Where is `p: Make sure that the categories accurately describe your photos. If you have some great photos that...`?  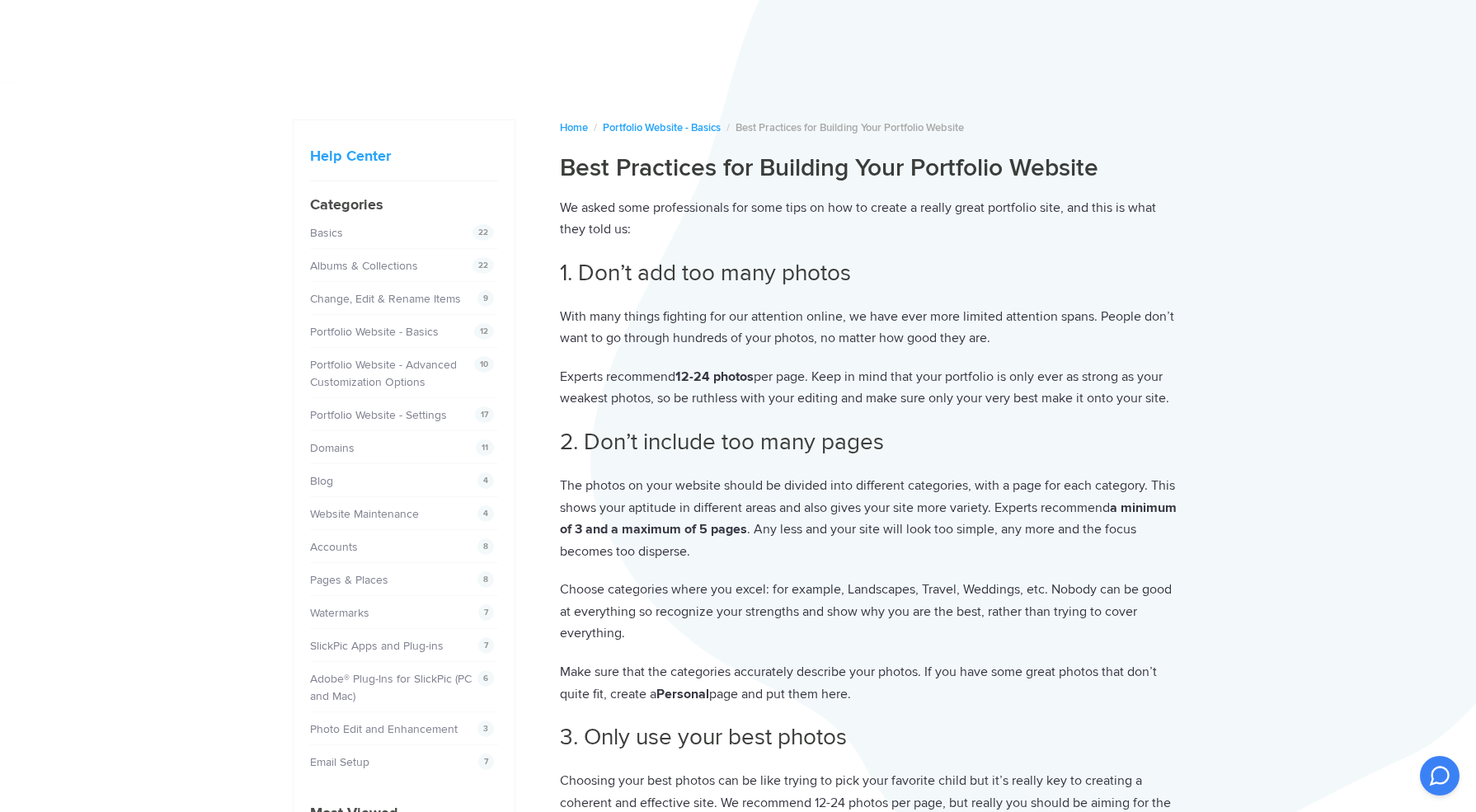 p: Make sure that the categories accurately describe your photos. If you have some great photos that... is located at coordinates (872, 683).